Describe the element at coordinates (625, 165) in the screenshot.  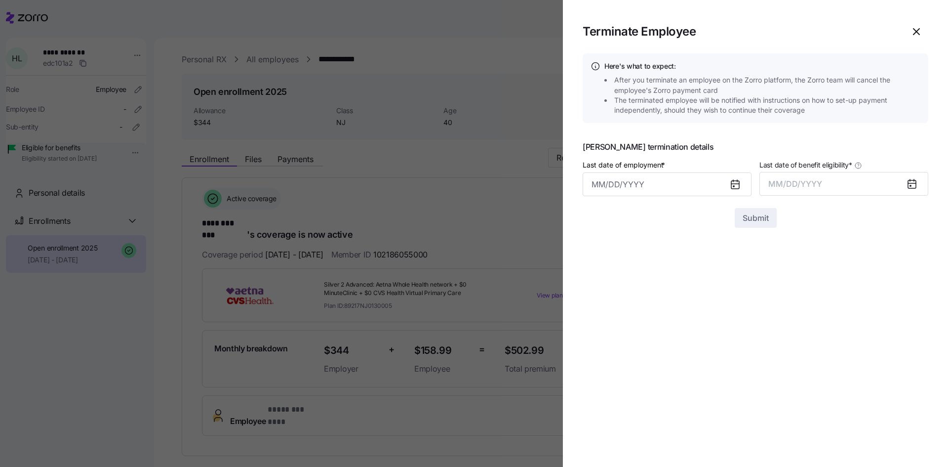
I see `label: Last date of employment` at that location.